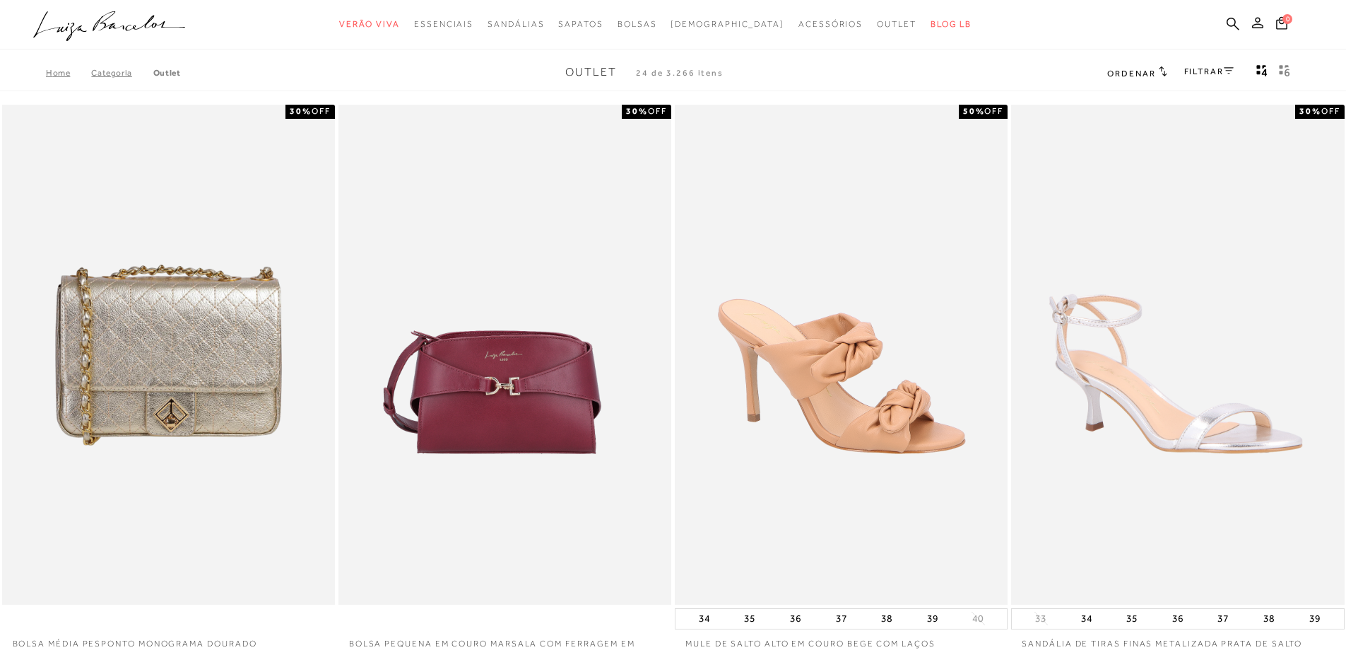 This screenshot has height=650, width=1346. What do you see at coordinates (168, 639) in the screenshot?
I see `a: Bolsa média pesponto monograma dourado` at bounding box center [168, 639].